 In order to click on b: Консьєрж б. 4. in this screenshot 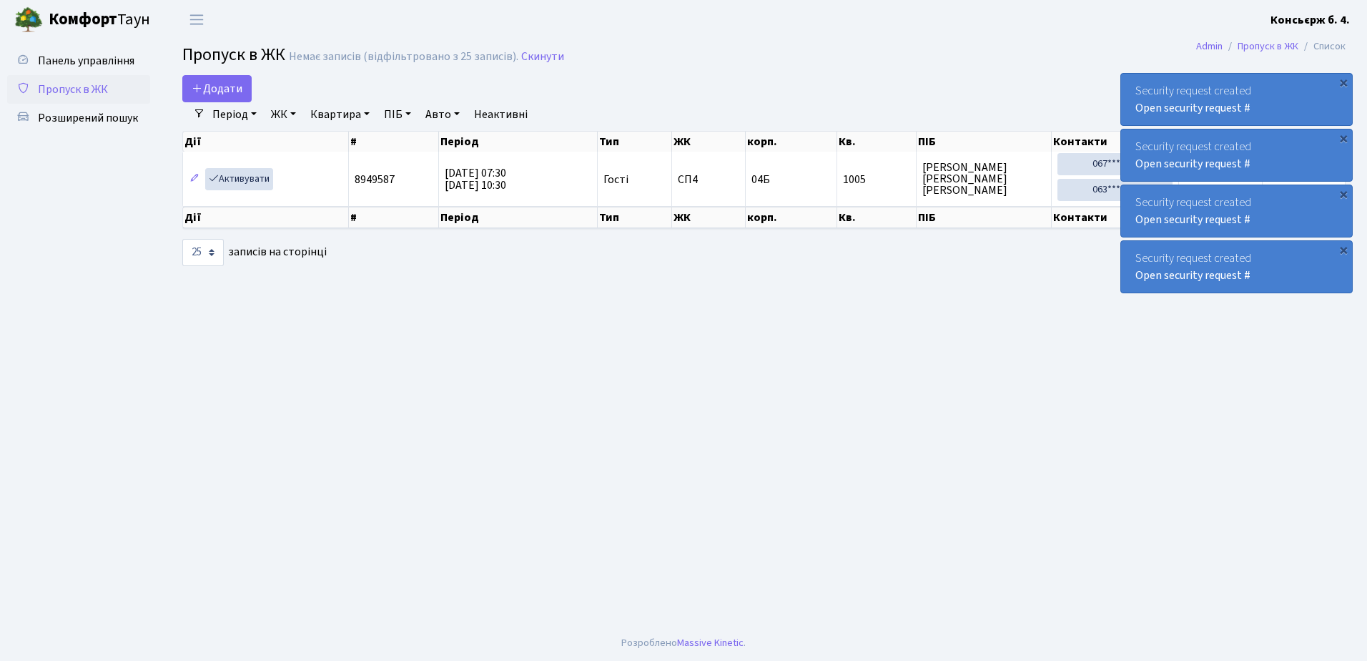, I will do `click(1310, 20)`.